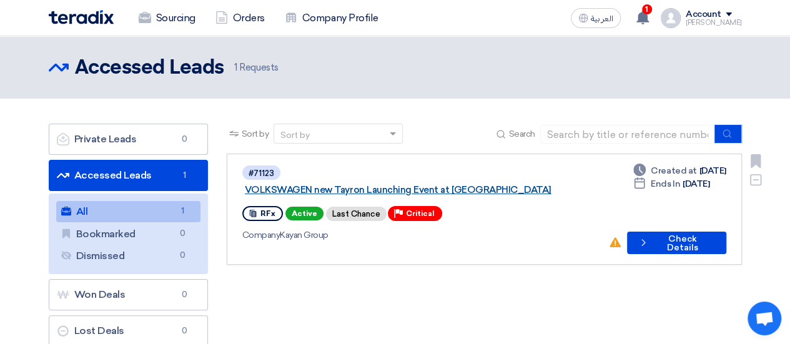 Image resolution: width=790 pixels, height=344 pixels. What do you see at coordinates (421, 214) in the screenshot?
I see `span: Critical` at bounding box center [421, 214].